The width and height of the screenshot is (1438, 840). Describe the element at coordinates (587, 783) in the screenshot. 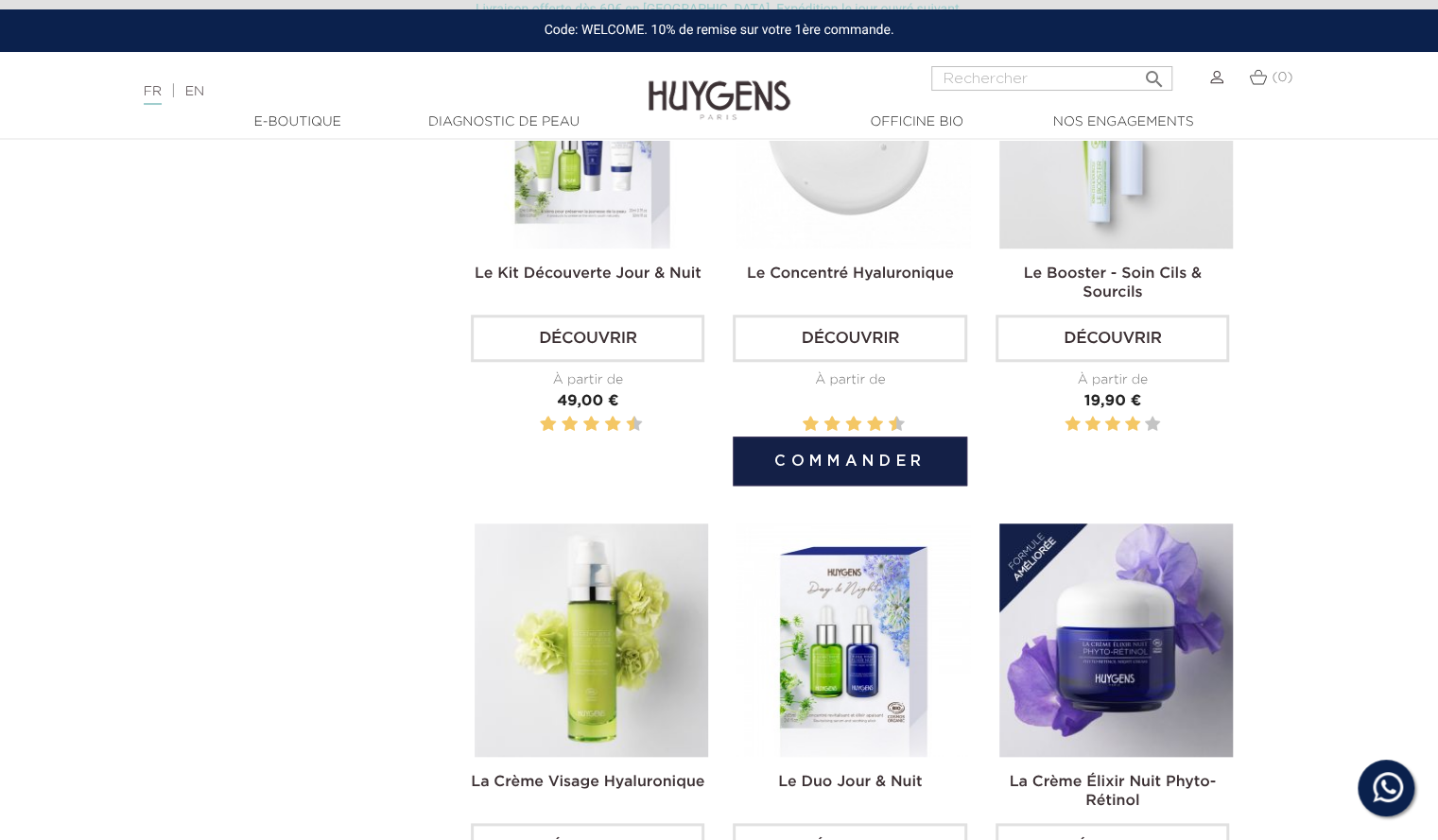

I see `a: La Crème Visage Hyaluronique` at that location.